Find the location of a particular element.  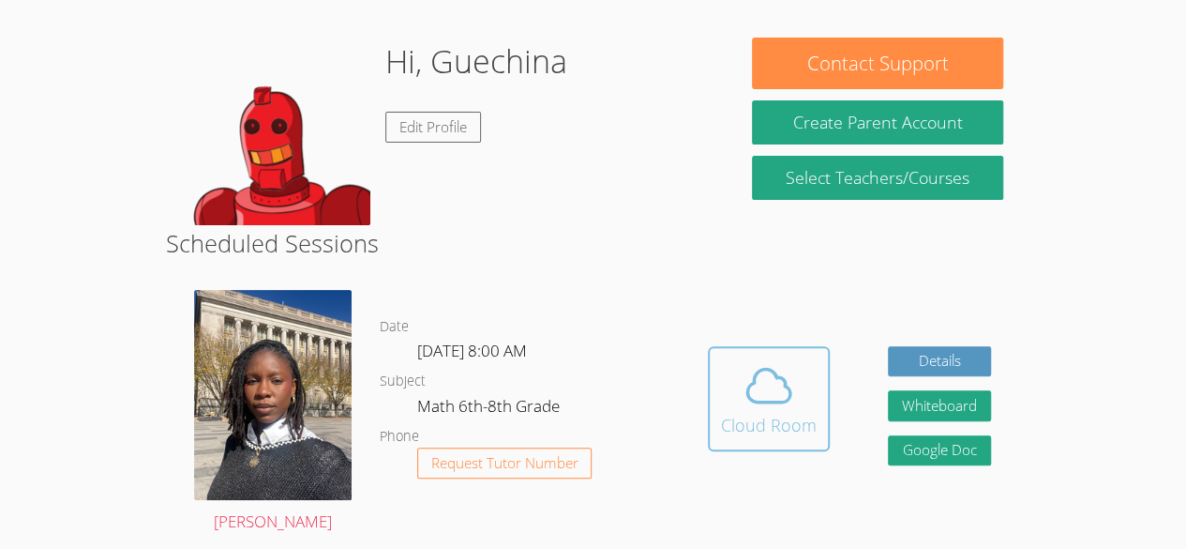

span: Request Tutor Number is located at coordinates (504, 462).